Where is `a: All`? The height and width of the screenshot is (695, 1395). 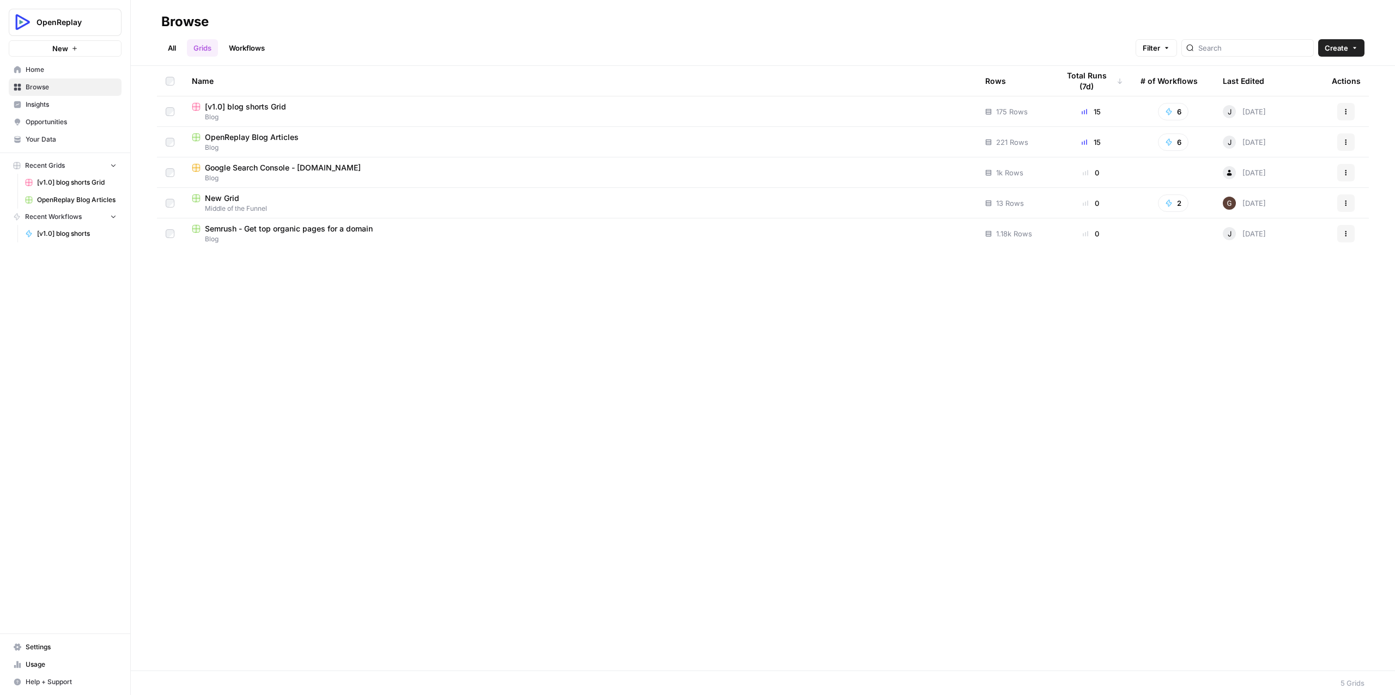 a: All is located at coordinates (172, 48).